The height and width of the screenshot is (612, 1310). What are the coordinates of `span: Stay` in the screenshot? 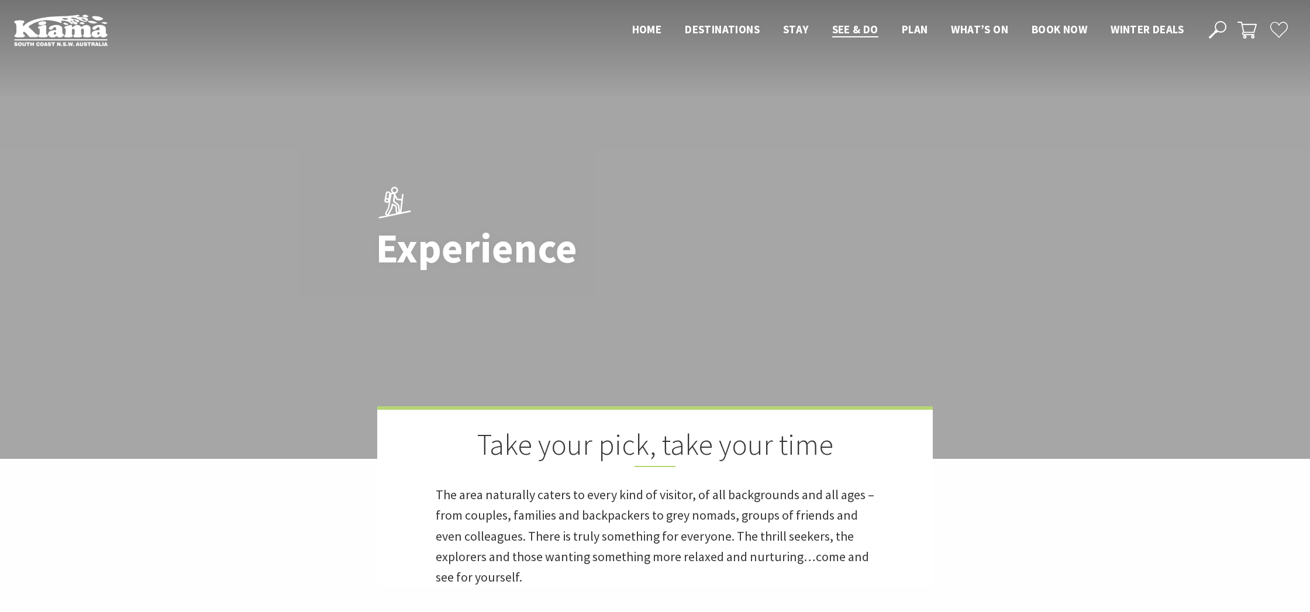 It's located at (796, 29).